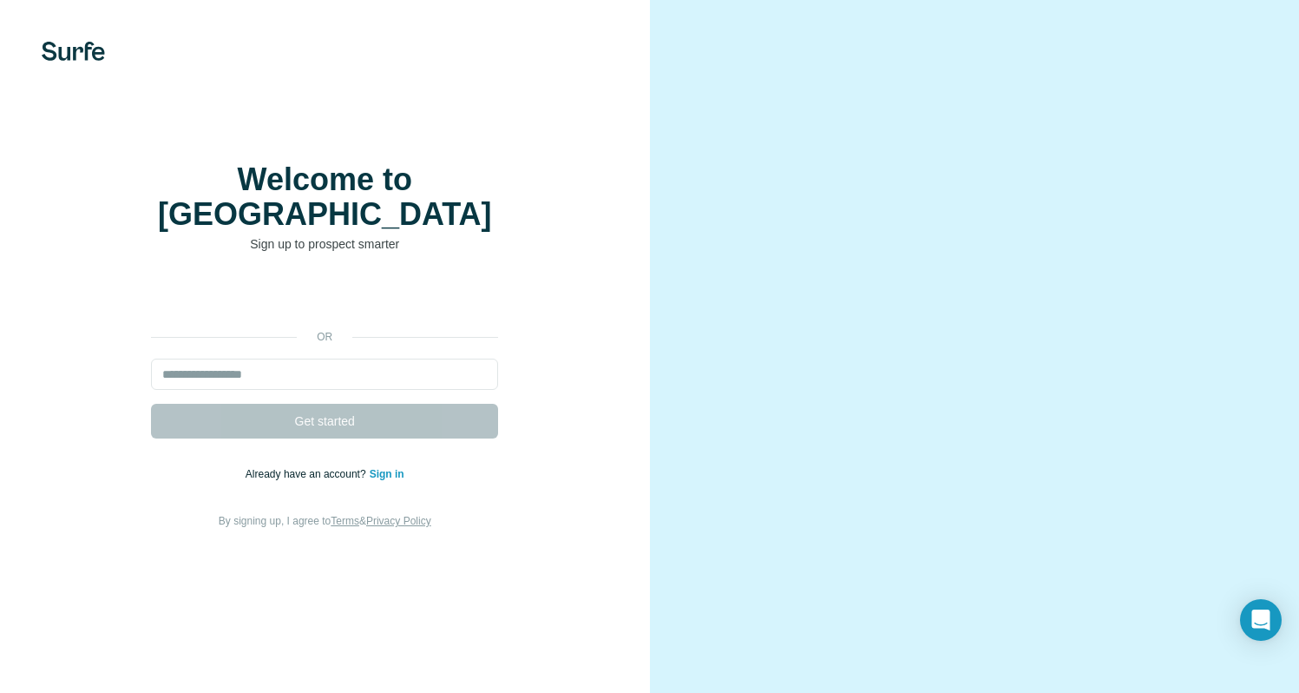  I want to click on span: Already have an account?, so click(307, 474).